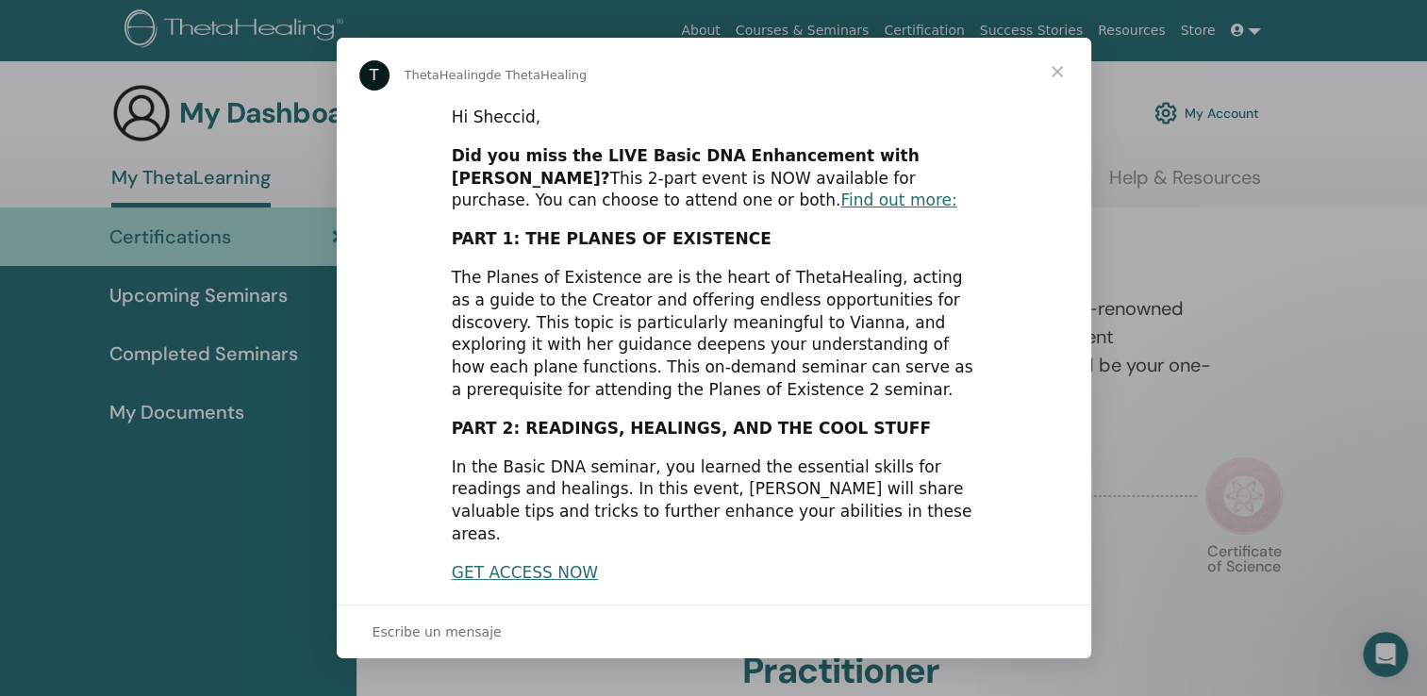 This screenshot has height=696, width=1427. I want to click on span: de ThetaHealing, so click(536, 74).